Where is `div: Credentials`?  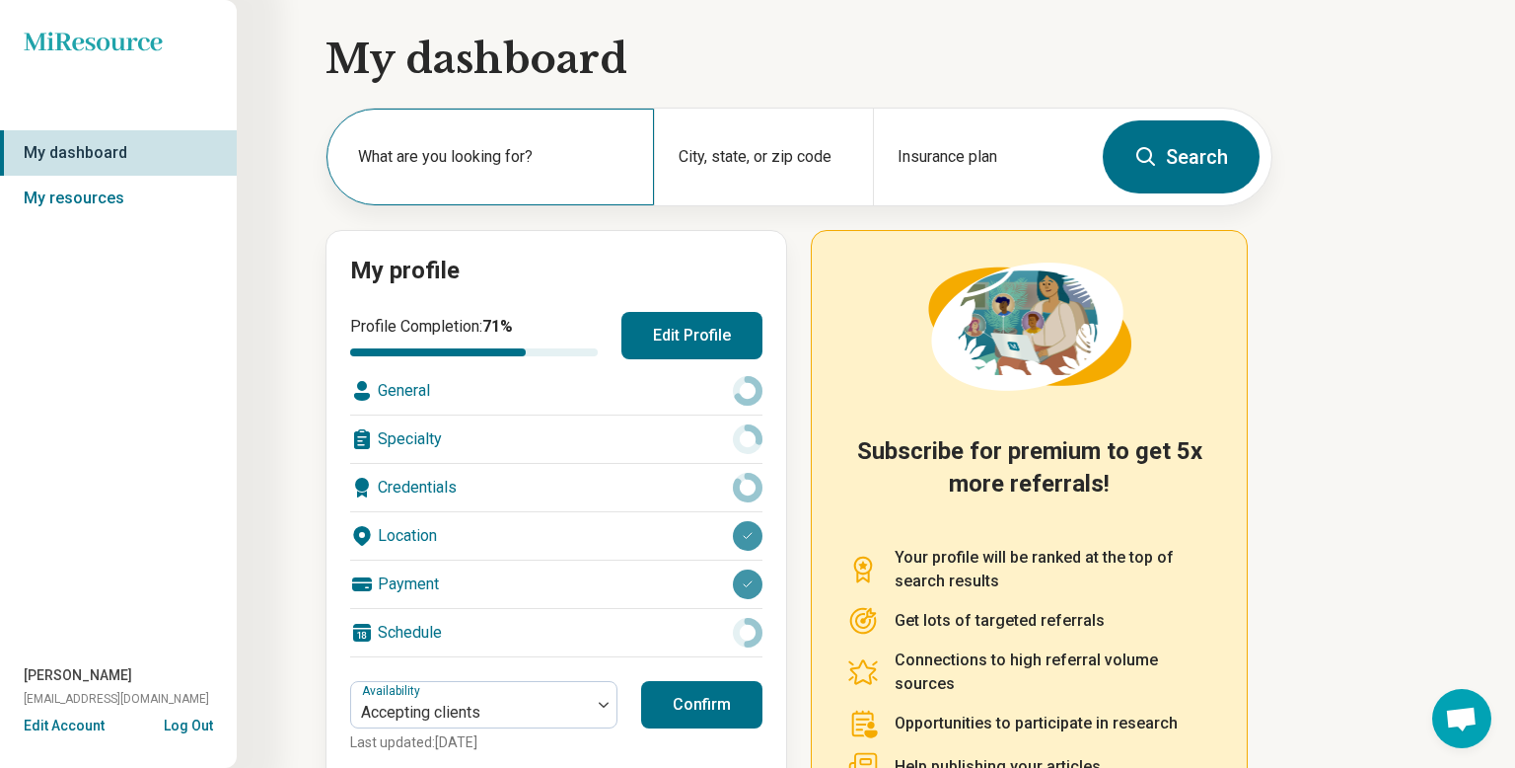 div: Credentials is located at coordinates (556, 487).